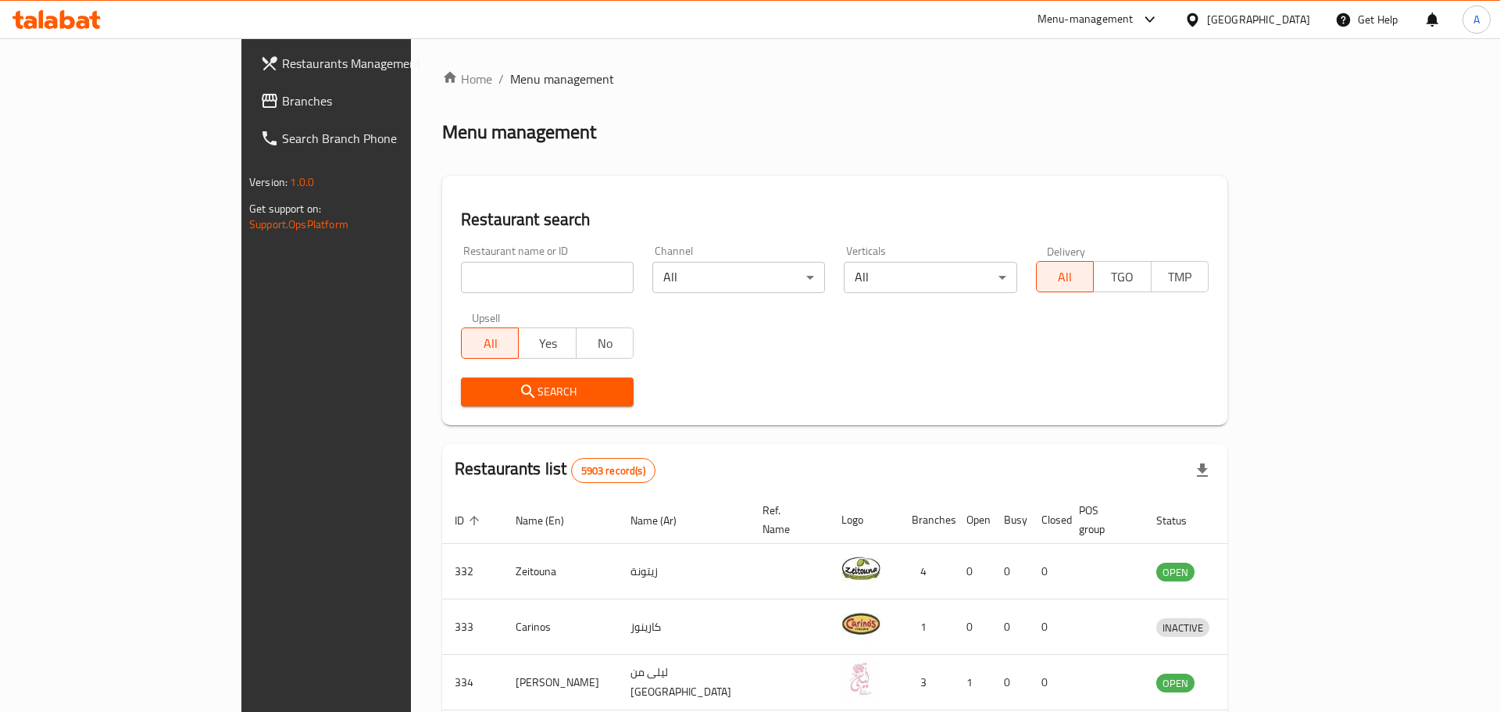 This screenshot has height=712, width=1500. Describe the element at coordinates (1010, 520) in the screenshot. I see `th: Busy` at that location.